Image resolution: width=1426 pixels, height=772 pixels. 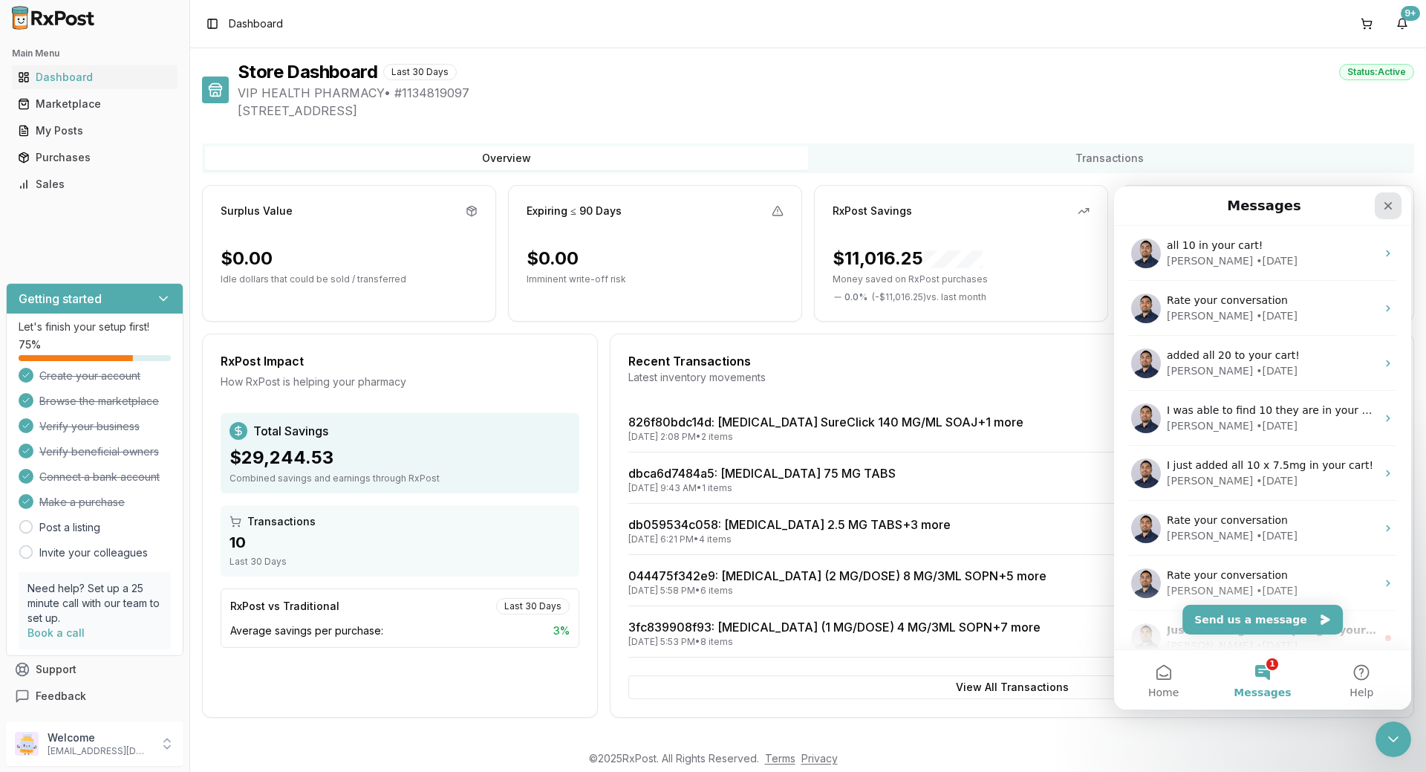 I want to click on a: Sales, so click(x=94, y=184).